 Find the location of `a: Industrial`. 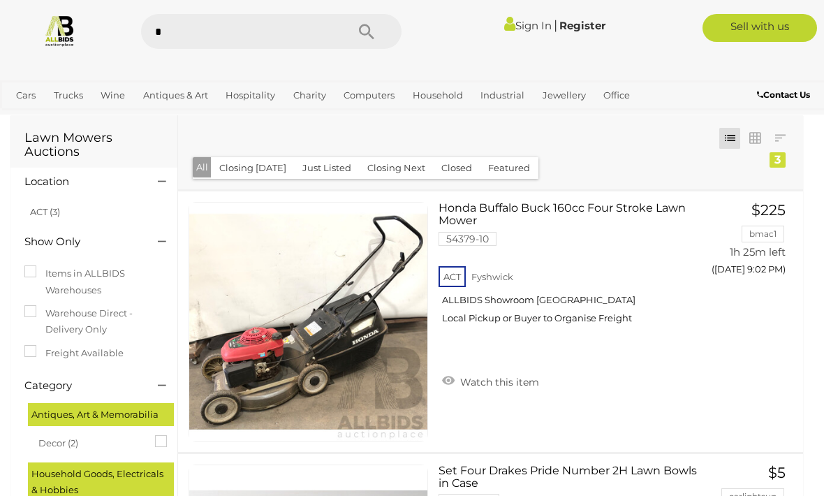

a: Industrial is located at coordinates (502, 95).